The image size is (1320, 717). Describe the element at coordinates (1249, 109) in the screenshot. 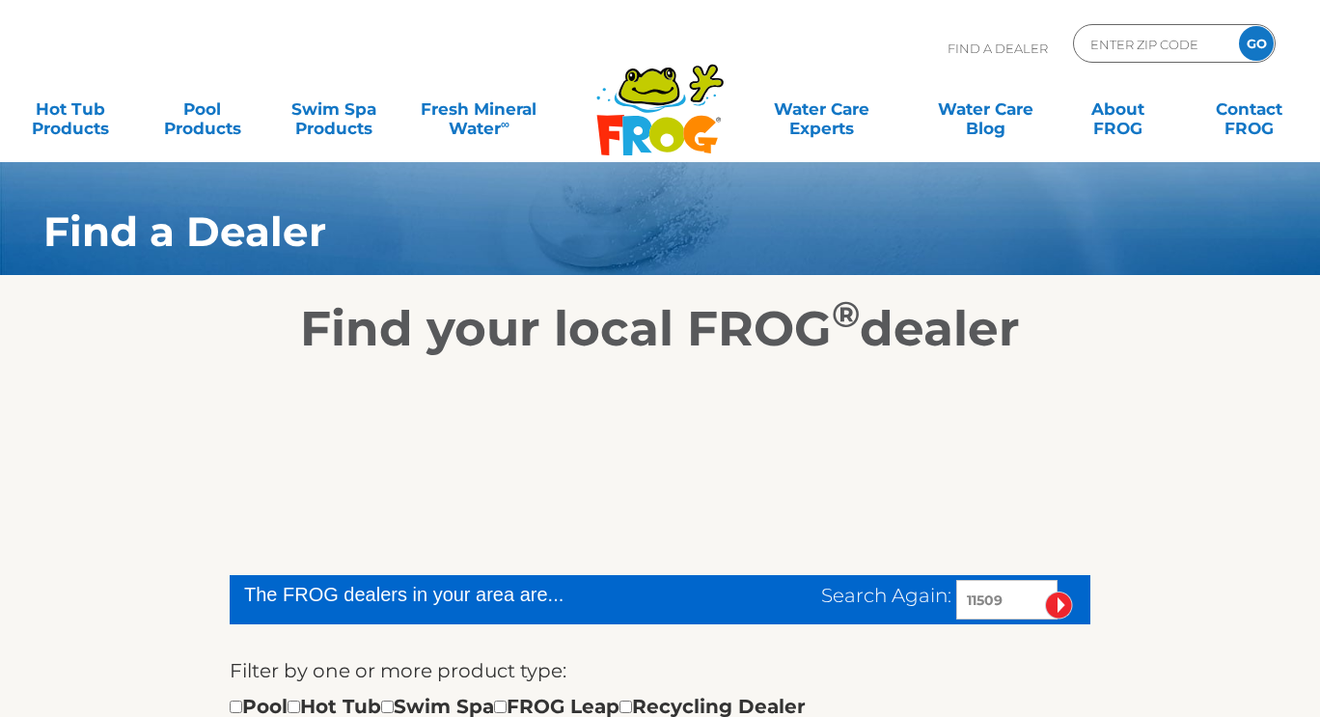

I see `a: ContactFROG` at that location.